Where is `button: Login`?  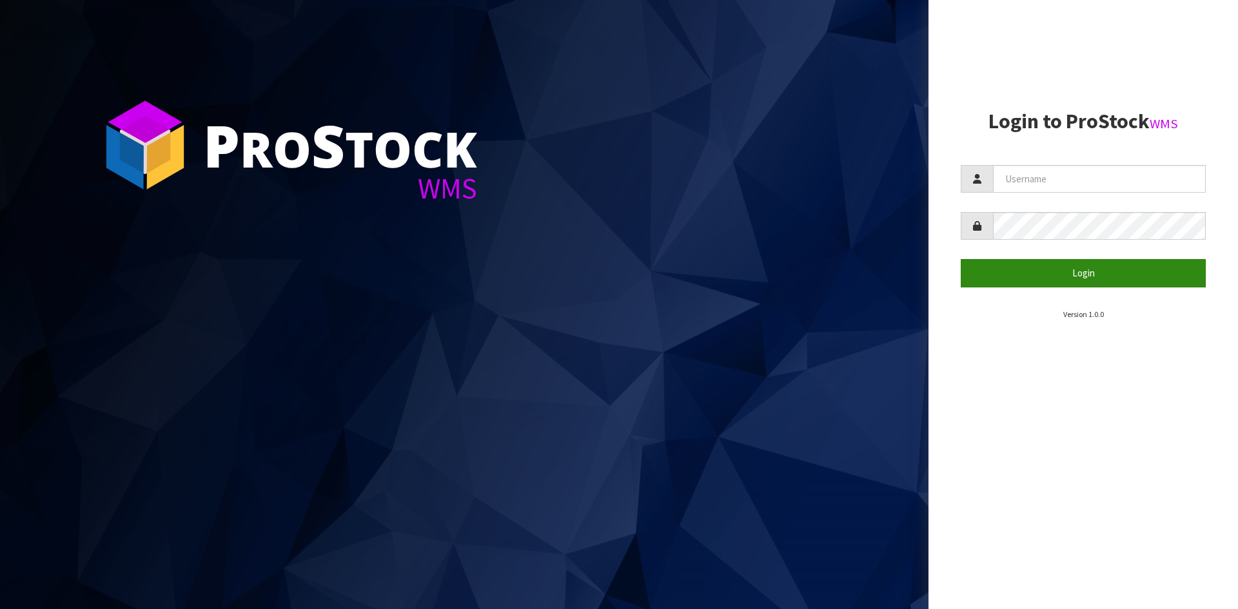
button: Login is located at coordinates (1083, 273).